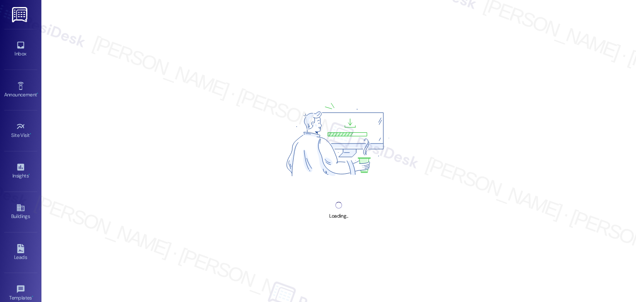  Describe the element at coordinates (21, 171) in the screenshot. I see `a: Insights •` at that location.